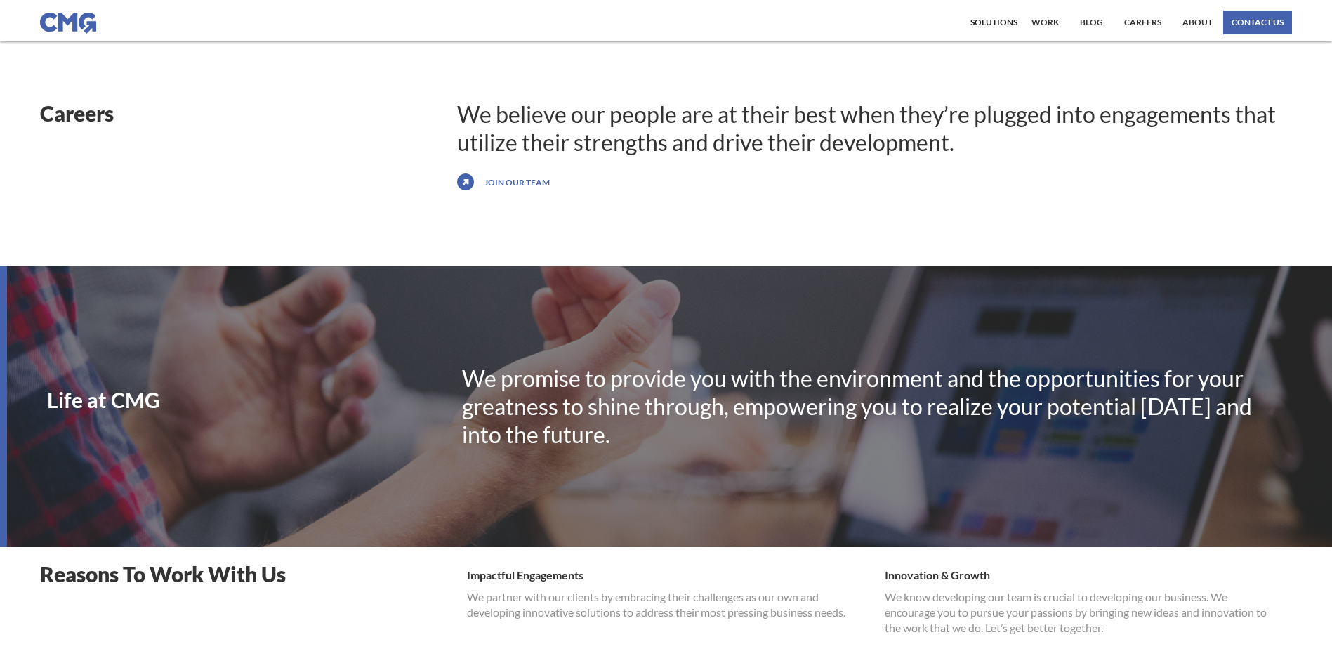  What do you see at coordinates (1088, 575) in the screenshot?
I see `h1: Innovation & Growth` at bounding box center [1088, 575].